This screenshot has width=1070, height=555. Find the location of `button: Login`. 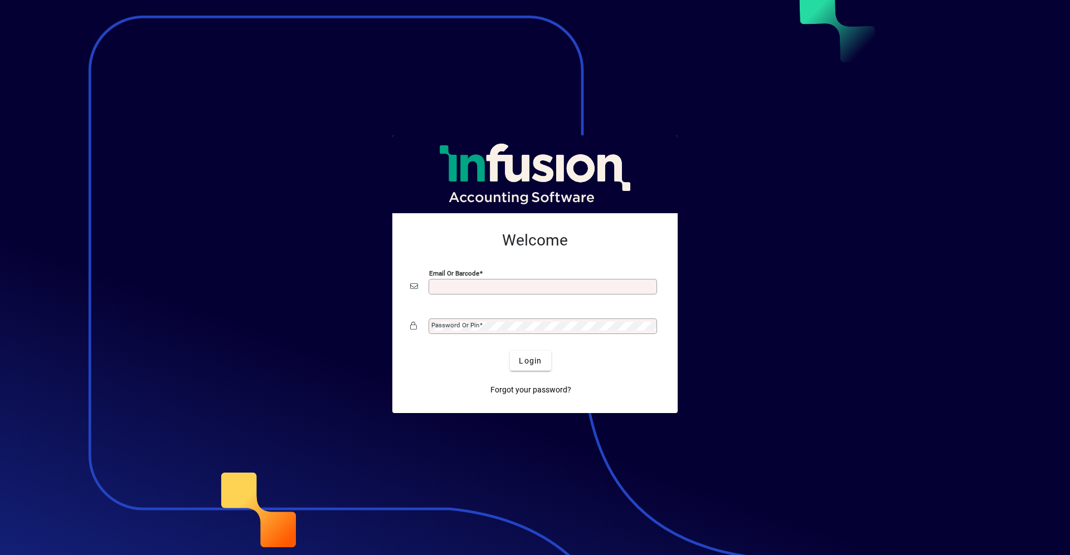

button: Login is located at coordinates (530, 361).